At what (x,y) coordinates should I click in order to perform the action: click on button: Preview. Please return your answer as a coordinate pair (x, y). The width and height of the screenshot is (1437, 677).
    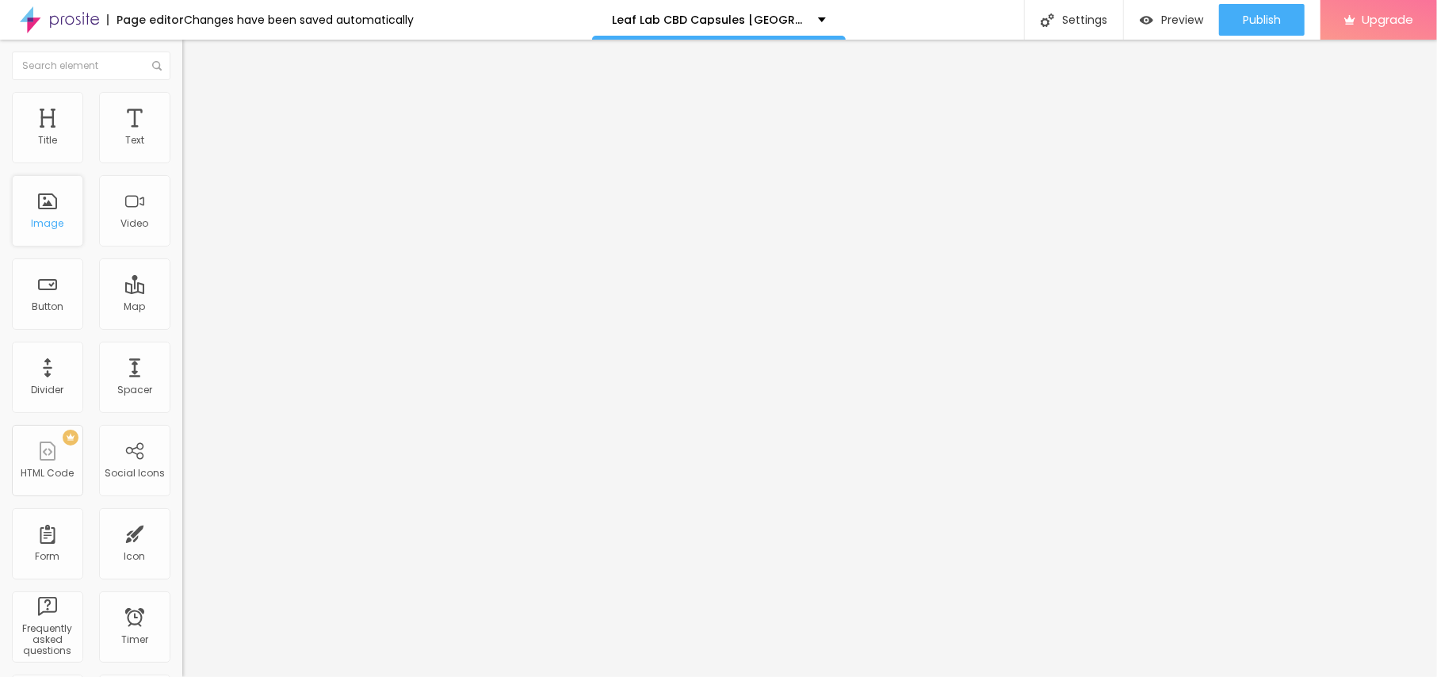
    Looking at the image, I should click on (1171, 20).